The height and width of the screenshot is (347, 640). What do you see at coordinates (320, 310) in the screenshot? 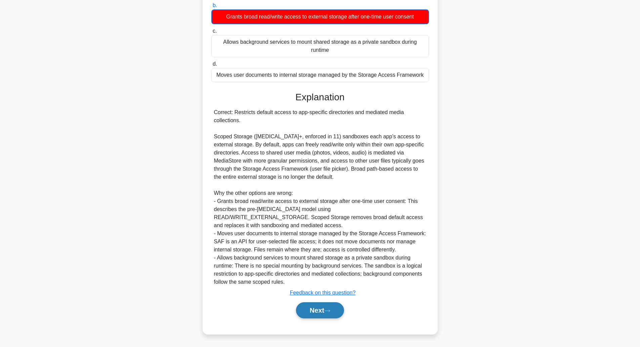
I see `button: Next` at bounding box center [320, 310].